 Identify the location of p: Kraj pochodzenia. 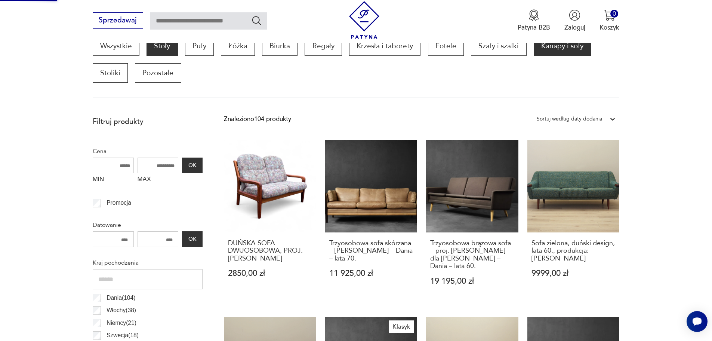
(148, 262).